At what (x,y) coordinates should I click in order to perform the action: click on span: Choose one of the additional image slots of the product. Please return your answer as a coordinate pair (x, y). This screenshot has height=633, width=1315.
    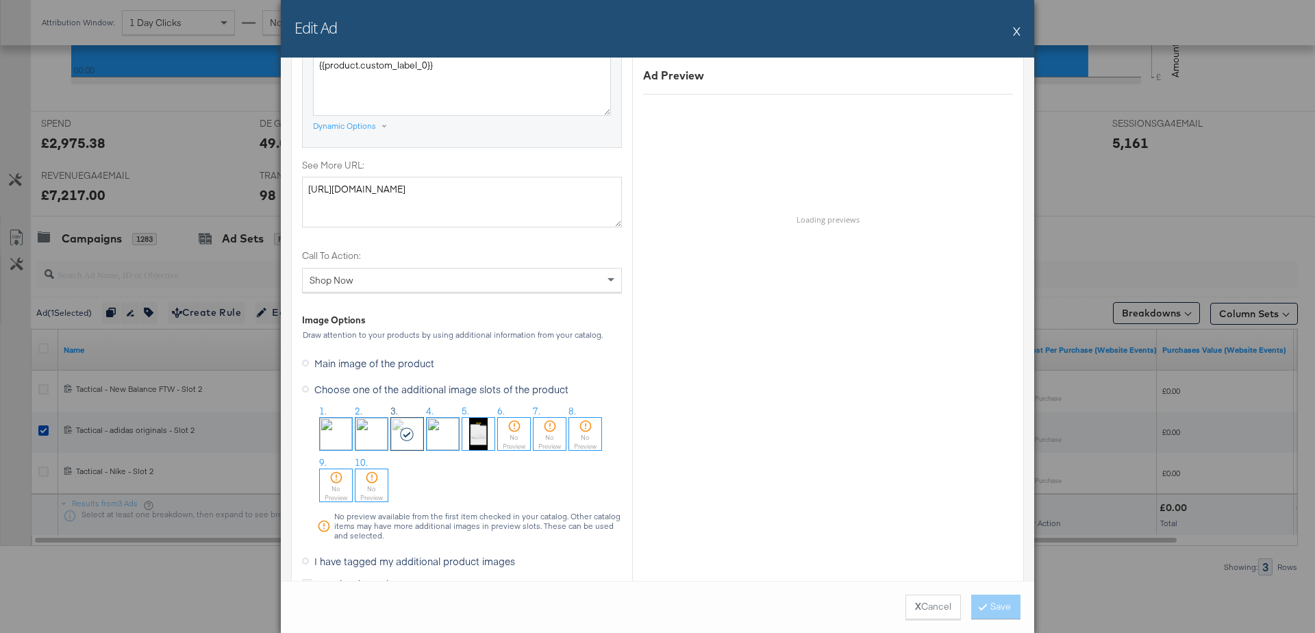
    Looking at the image, I should click on (441, 389).